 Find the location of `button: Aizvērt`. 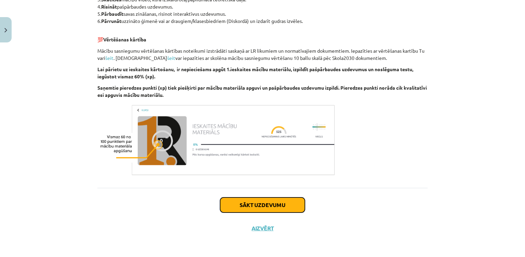

button: Aizvērt is located at coordinates (263, 228).